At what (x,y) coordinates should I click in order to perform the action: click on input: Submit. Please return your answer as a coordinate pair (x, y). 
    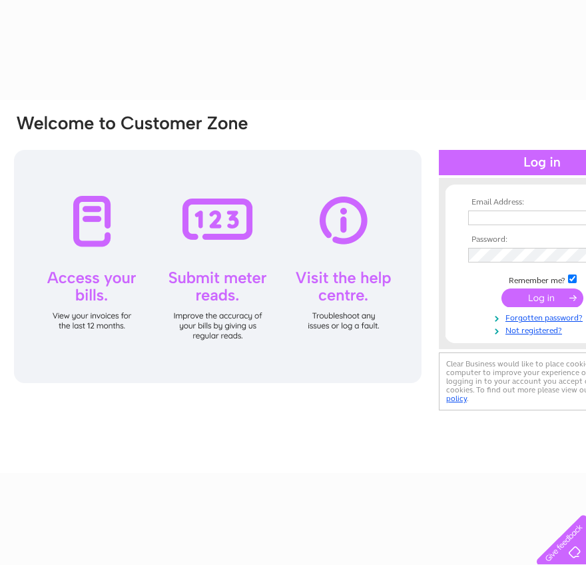
    Looking at the image, I should click on (542, 298).